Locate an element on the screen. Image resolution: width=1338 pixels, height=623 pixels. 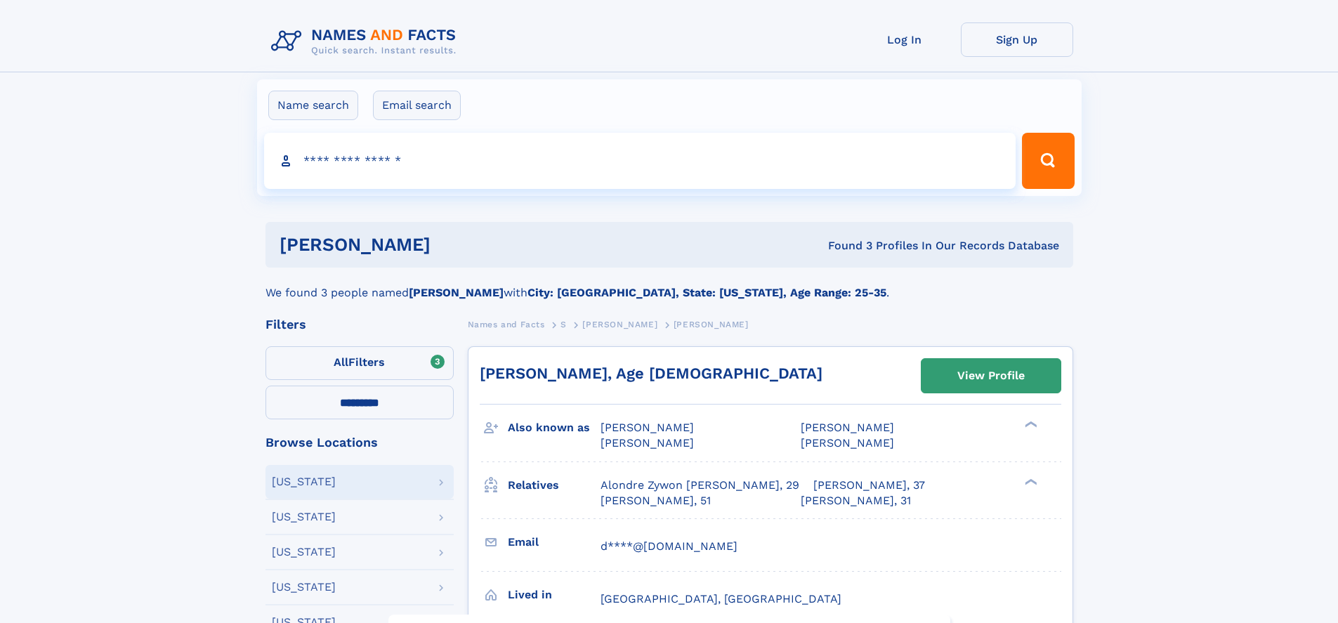
h3: Also known as is located at coordinates (554, 428).